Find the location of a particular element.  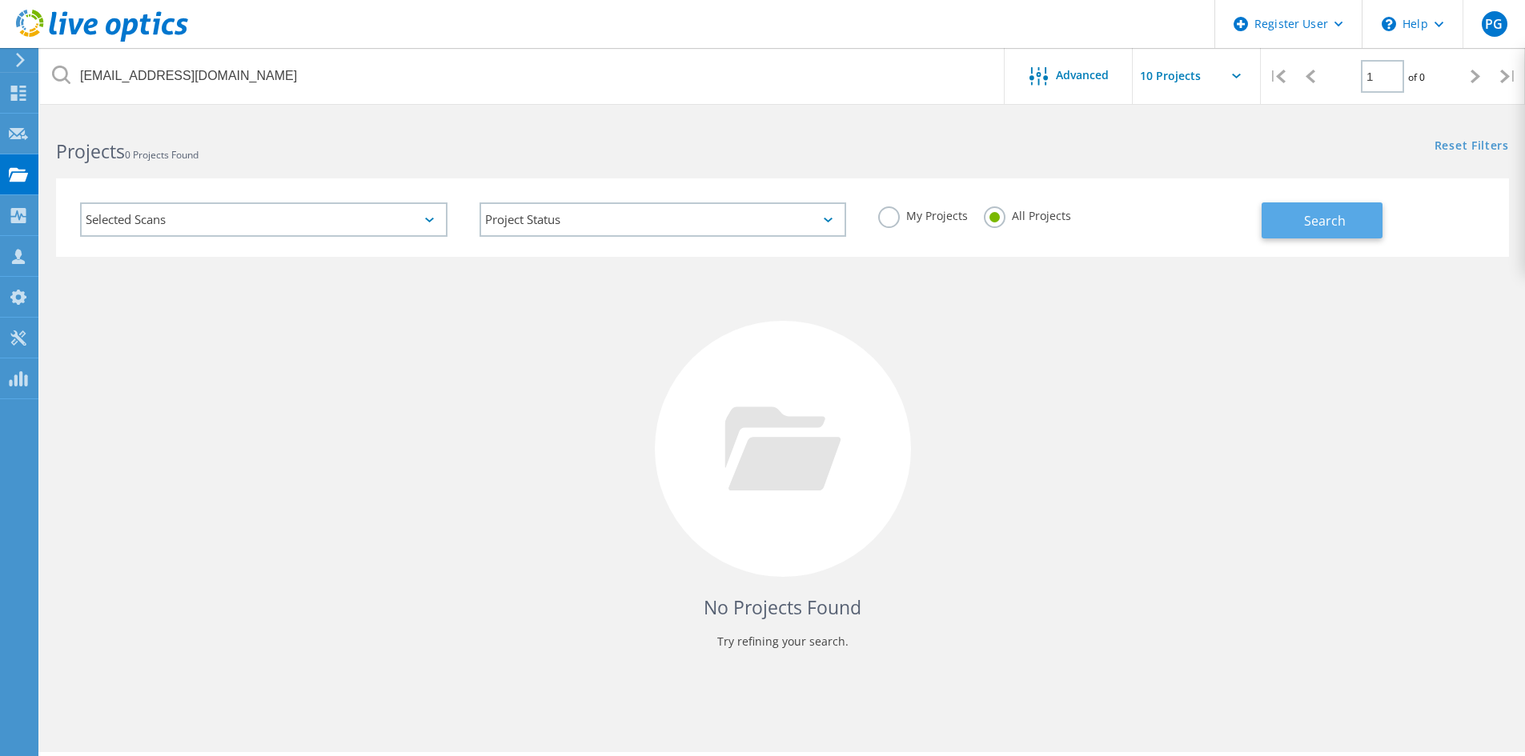

span: Advanced is located at coordinates (1082, 75).